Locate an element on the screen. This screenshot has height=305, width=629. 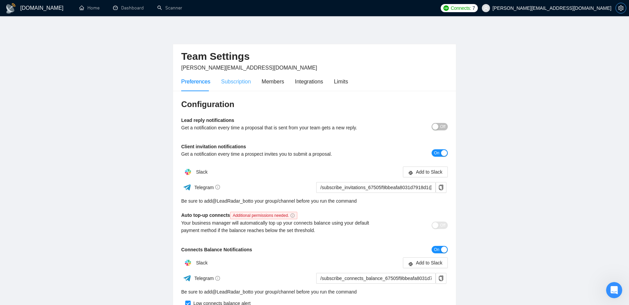
b: Lead reply notifications is located at coordinates (208, 120).